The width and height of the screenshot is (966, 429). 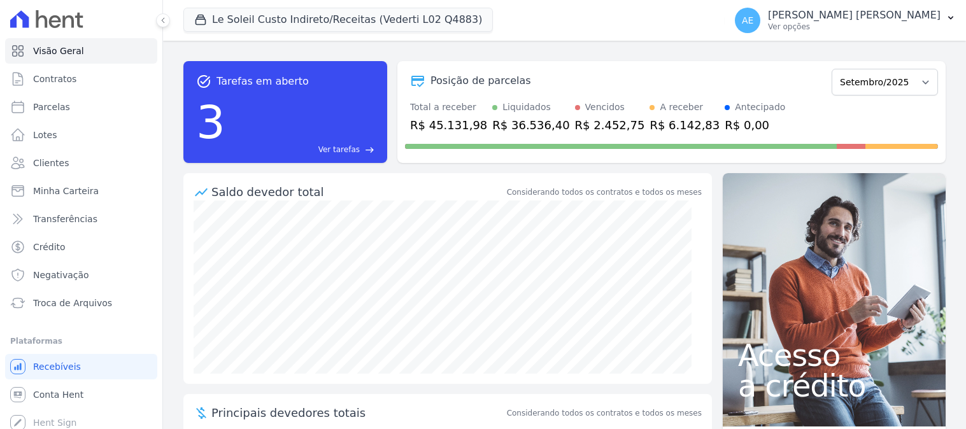 I want to click on a: Contratos, so click(x=81, y=79).